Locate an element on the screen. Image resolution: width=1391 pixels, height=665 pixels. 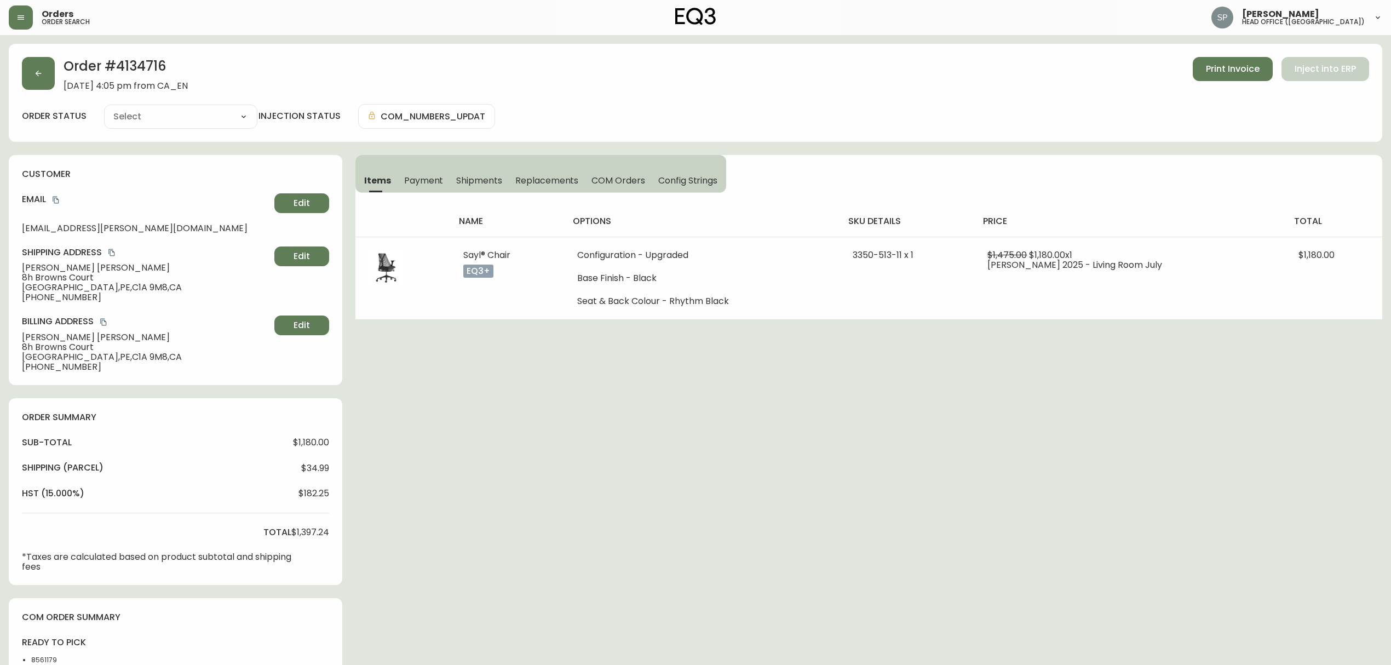
span: Orders is located at coordinates (57, 14).